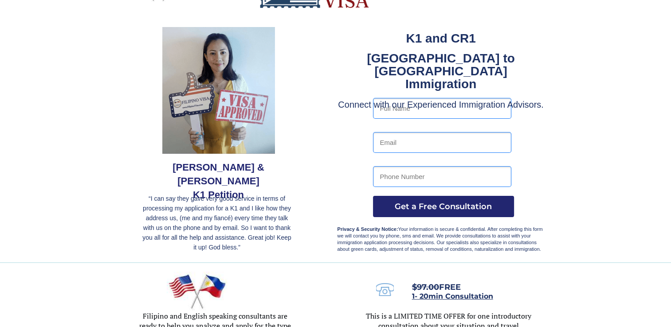 This screenshot has height=327, width=671. I want to click on a: 1- 20min Consultation, so click(453, 297).